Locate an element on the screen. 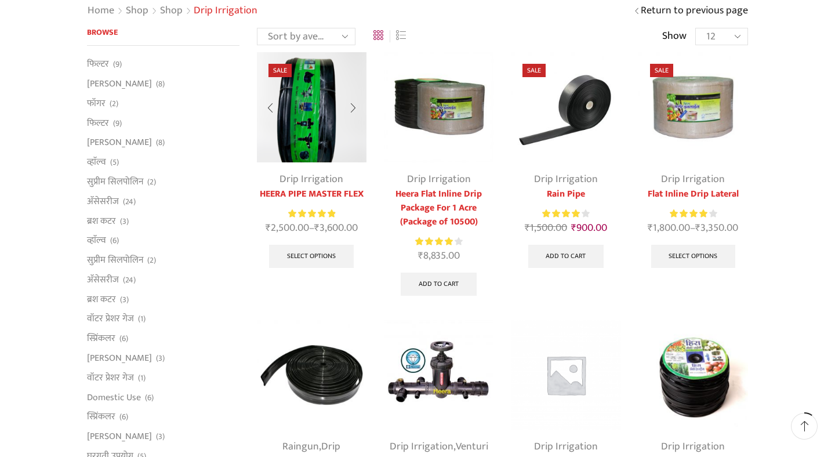 The height and width of the screenshot is (457, 835). a: Venturi is located at coordinates (472, 446).